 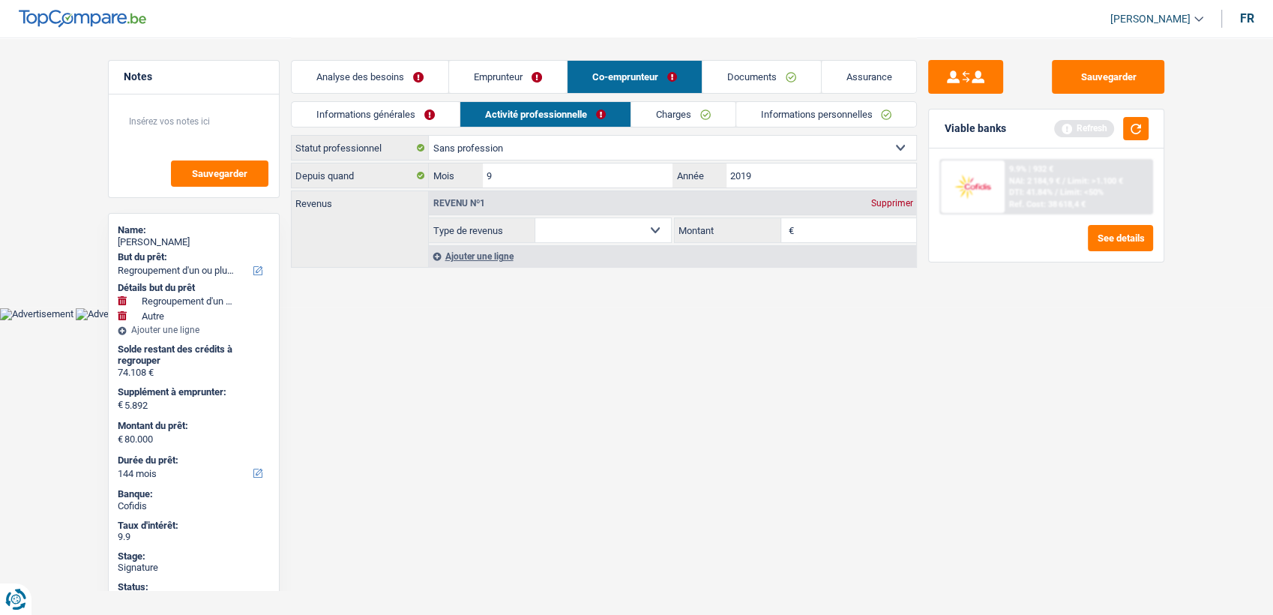 I want to click on label: Montant du prêt:, so click(x=192, y=426).